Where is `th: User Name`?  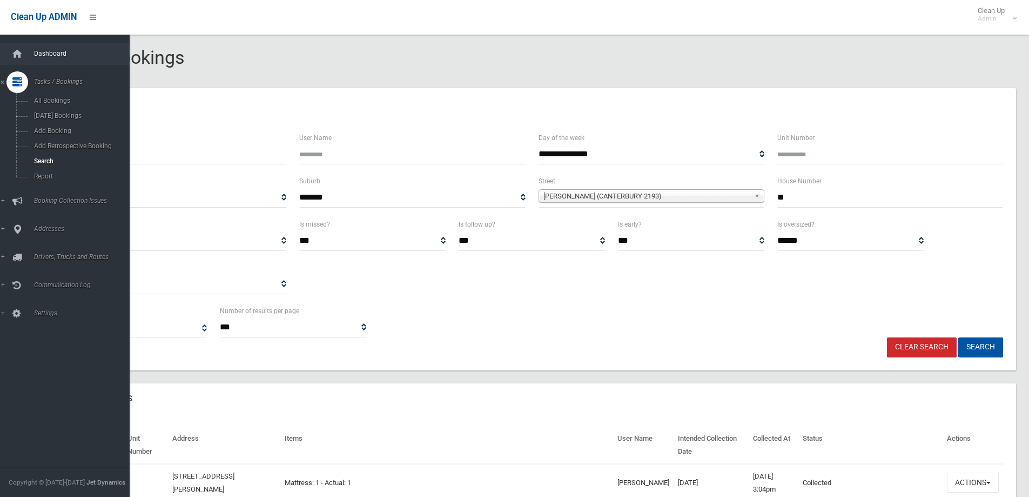 th: User Name is located at coordinates (644, 445).